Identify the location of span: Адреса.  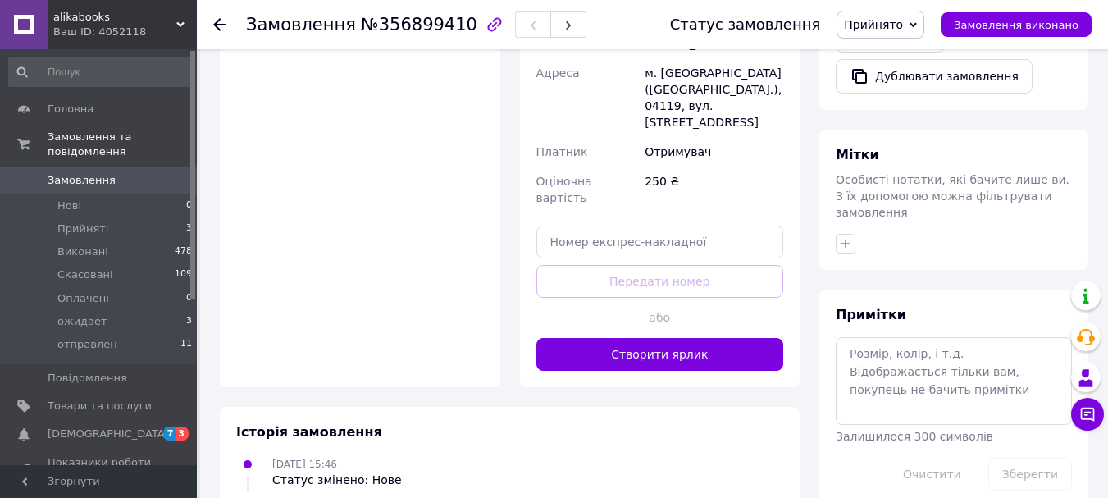
(558, 73).